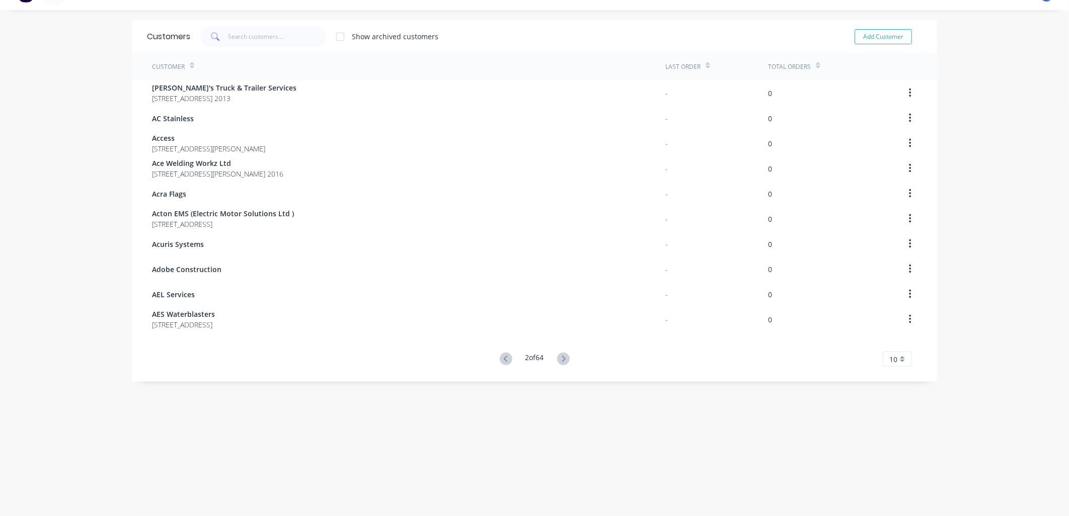 This screenshot has width=1069, height=516. I want to click on span: Access, so click(208, 138).